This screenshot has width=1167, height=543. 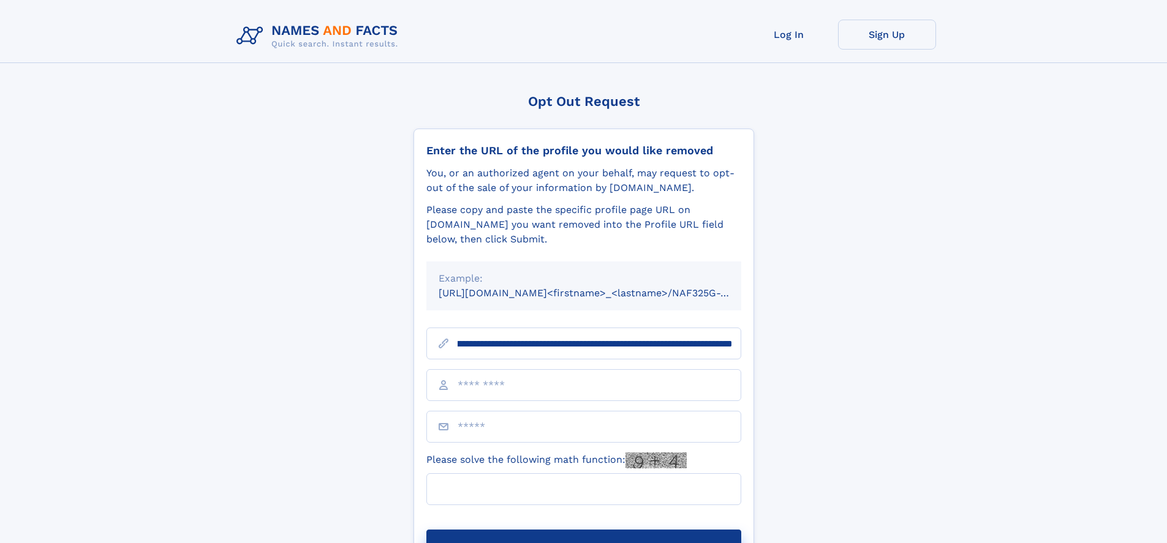 I want to click on a: Log In, so click(x=789, y=34).